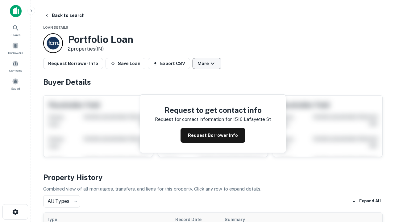 The image size is (395, 222). What do you see at coordinates (65, 15) in the screenshot?
I see `button: Back to search` at bounding box center [65, 15].